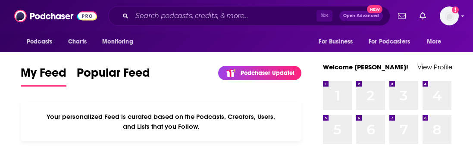  I want to click on span: Logged in as KCarter, so click(449, 16).